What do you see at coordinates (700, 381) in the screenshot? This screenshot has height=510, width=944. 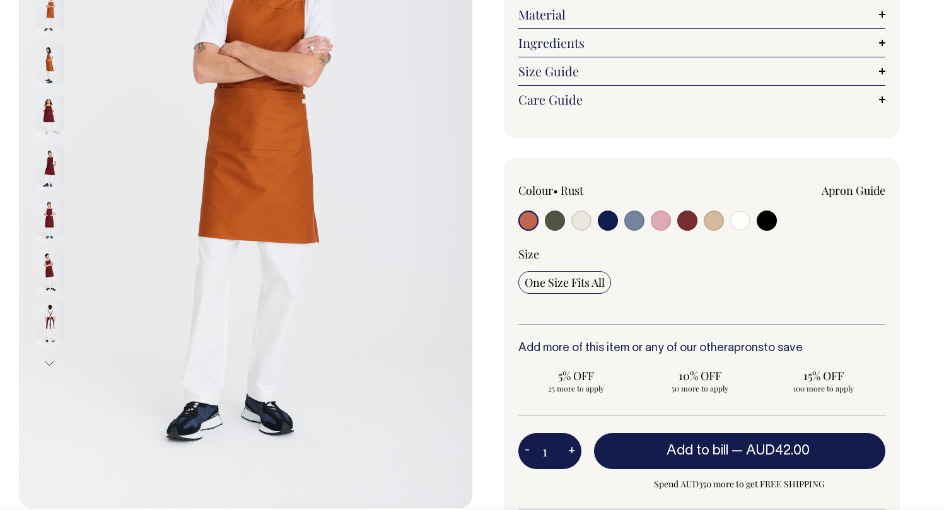 I see `input: 10% OFF 50 more to apply` at bounding box center [700, 381].